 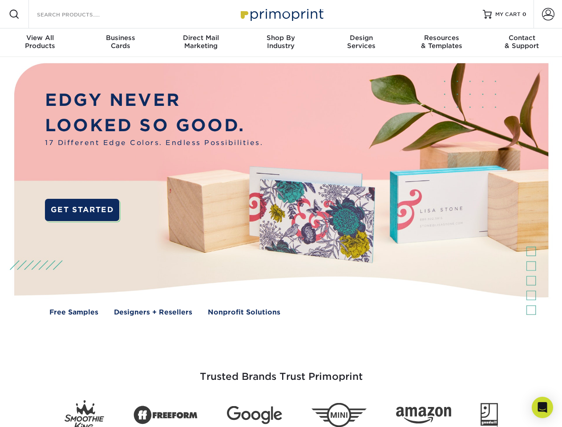 I want to click on a: Designers + Resellers, so click(x=153, y=312).